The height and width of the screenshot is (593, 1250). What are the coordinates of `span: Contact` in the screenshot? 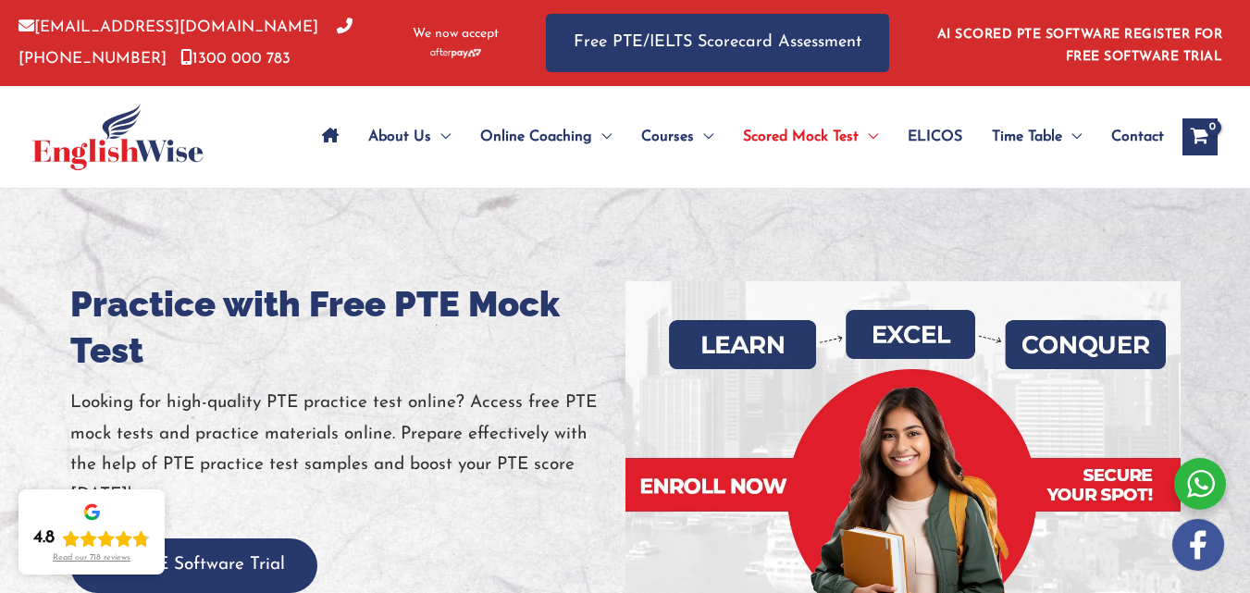 It's located at (1137, 137).